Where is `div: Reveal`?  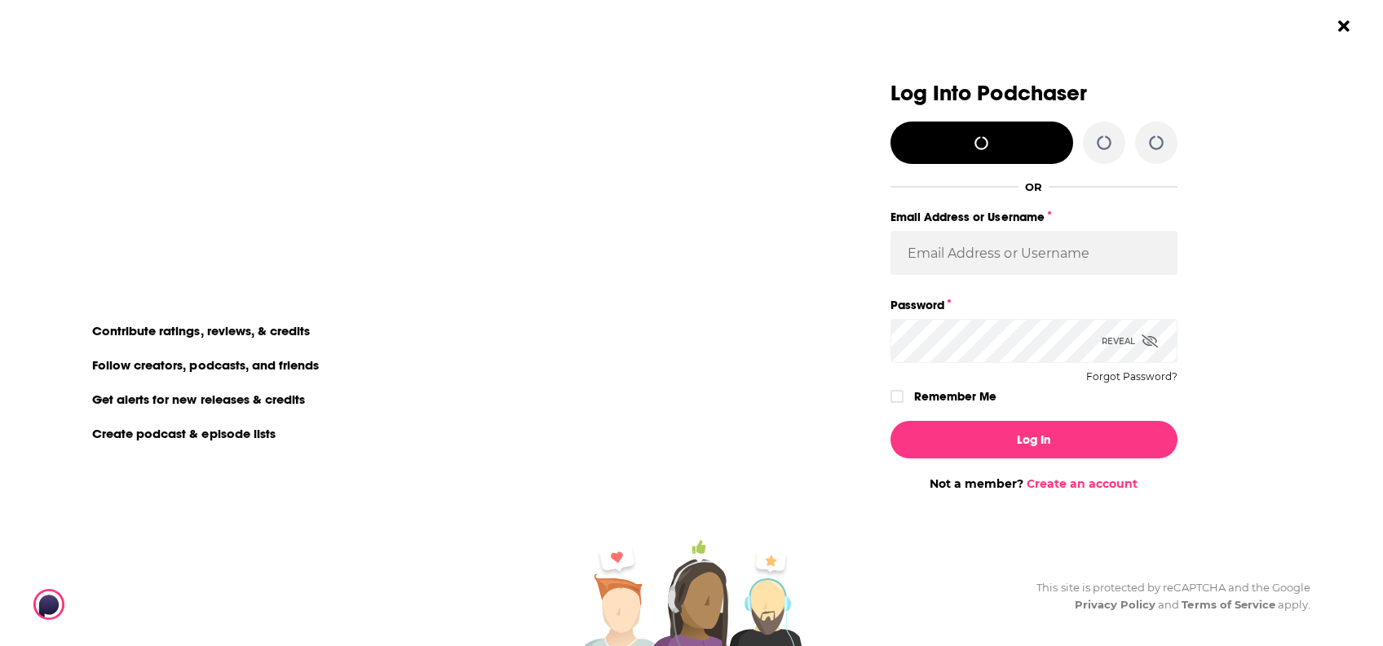 div: Reveal is located at coordinates (1130, 341).